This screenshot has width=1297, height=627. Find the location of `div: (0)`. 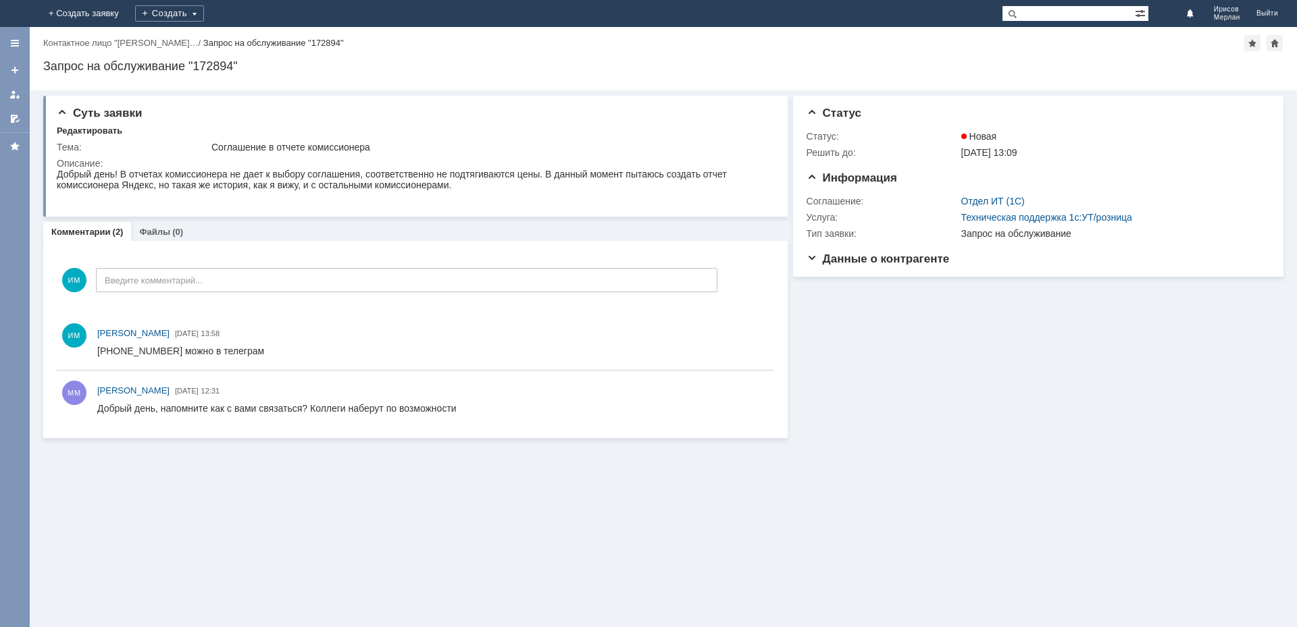

div: (0) is located at coordinates (178, 232).